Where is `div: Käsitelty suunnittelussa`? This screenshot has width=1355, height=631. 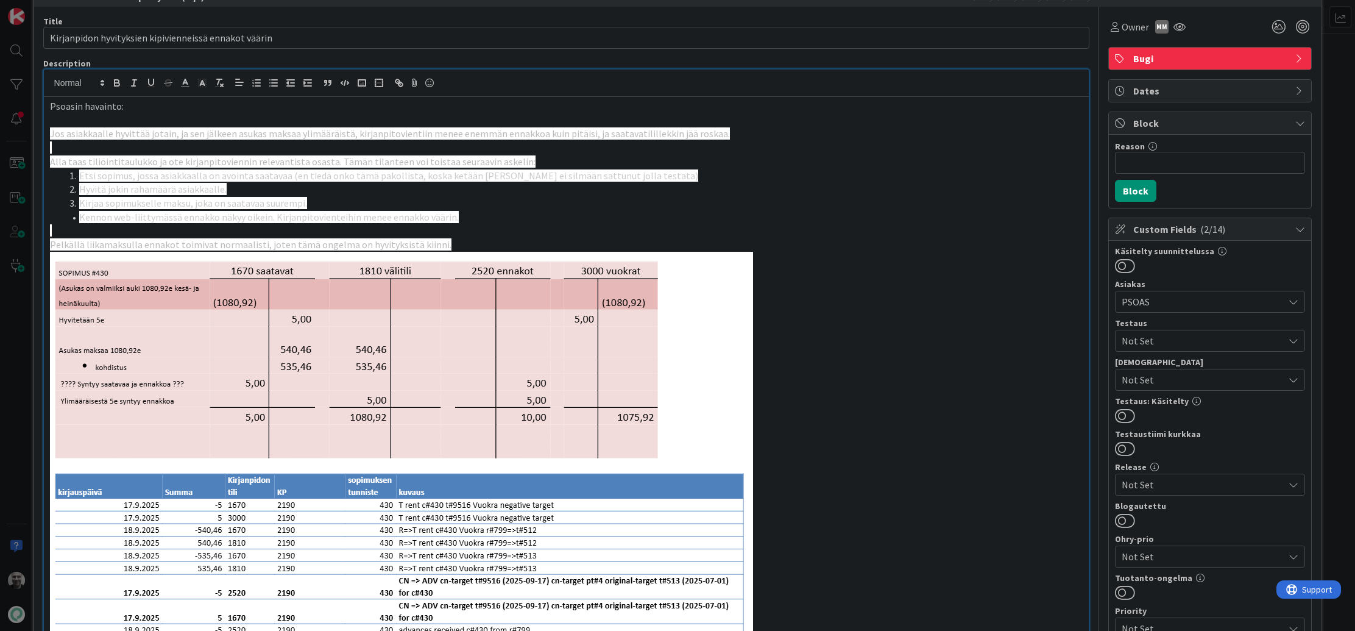
div: Käsitelty suunnittelussa is located at coordinates (1210, 251).